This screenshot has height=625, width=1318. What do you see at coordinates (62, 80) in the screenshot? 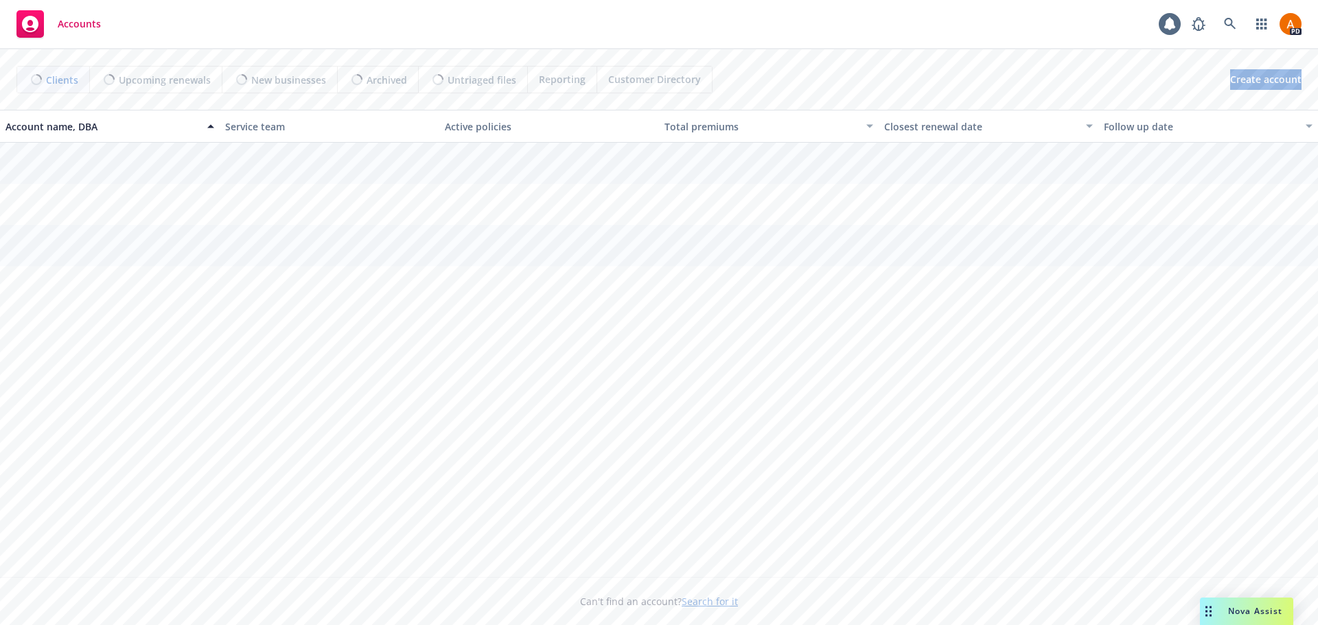
I see `span: Clients` at bounding box center [62, 80].